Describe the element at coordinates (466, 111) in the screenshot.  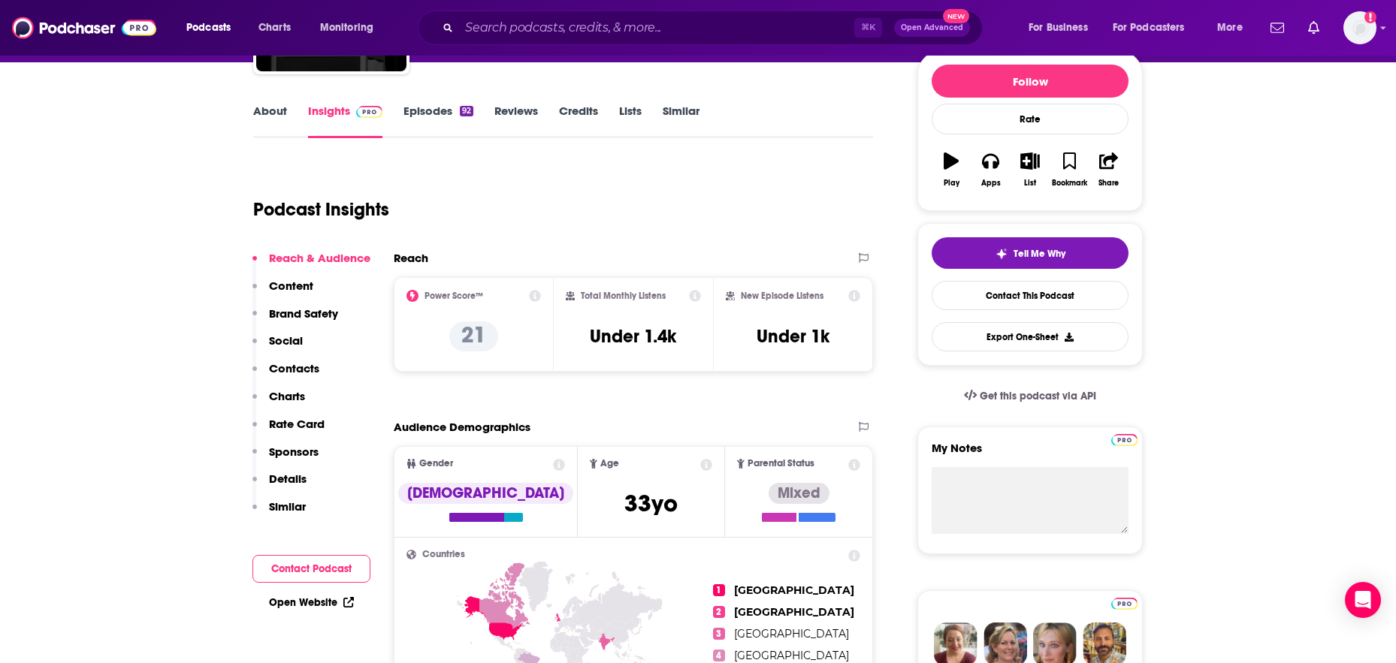
I see `div: 92` at that location.